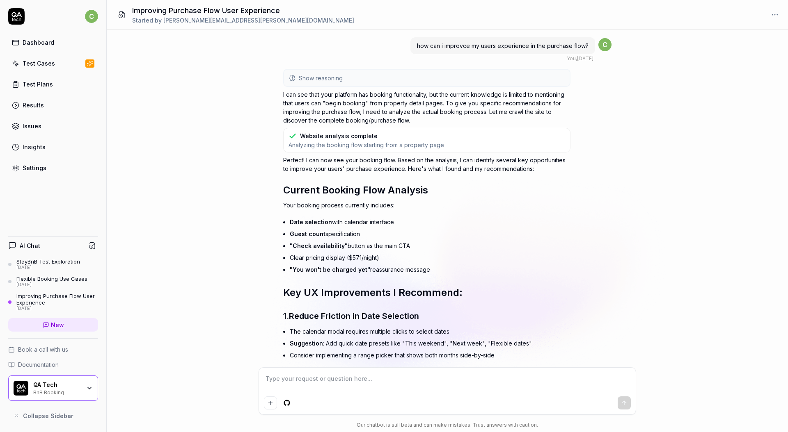 This screenshot has width=788, height=432. Describe the element at coordinates (39, 63) in the screenshot. I see `div: Test Cases` at that location.